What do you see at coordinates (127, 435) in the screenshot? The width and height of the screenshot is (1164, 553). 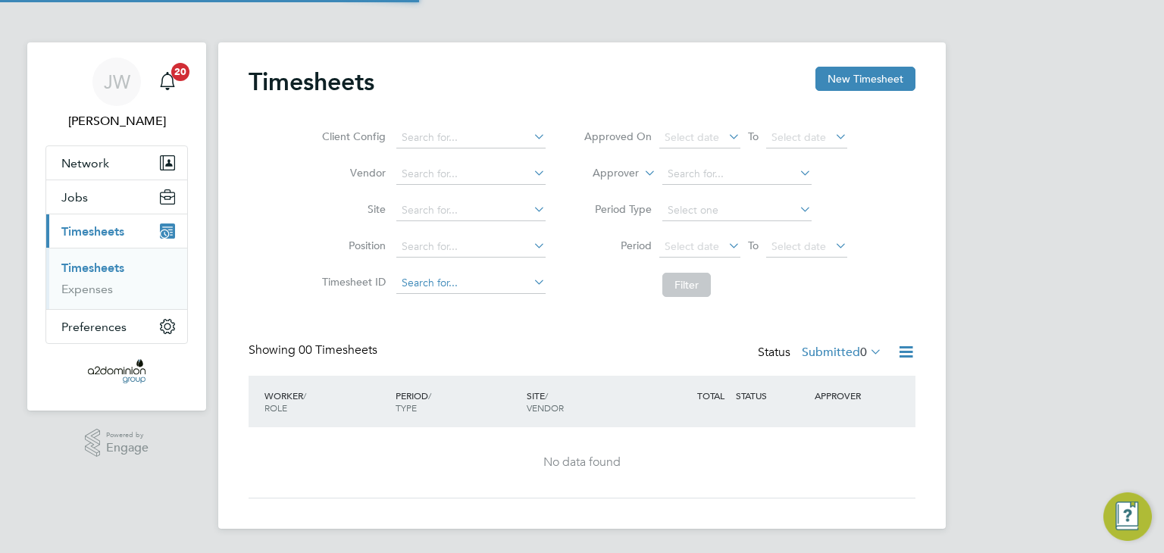 I see `span: Powered by` at bounding box center [127, 435].